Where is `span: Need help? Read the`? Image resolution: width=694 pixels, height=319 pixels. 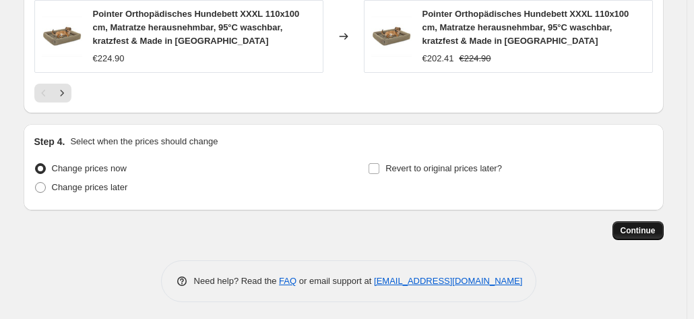
span: Need help? Read the is located at coordinates (237, 280).